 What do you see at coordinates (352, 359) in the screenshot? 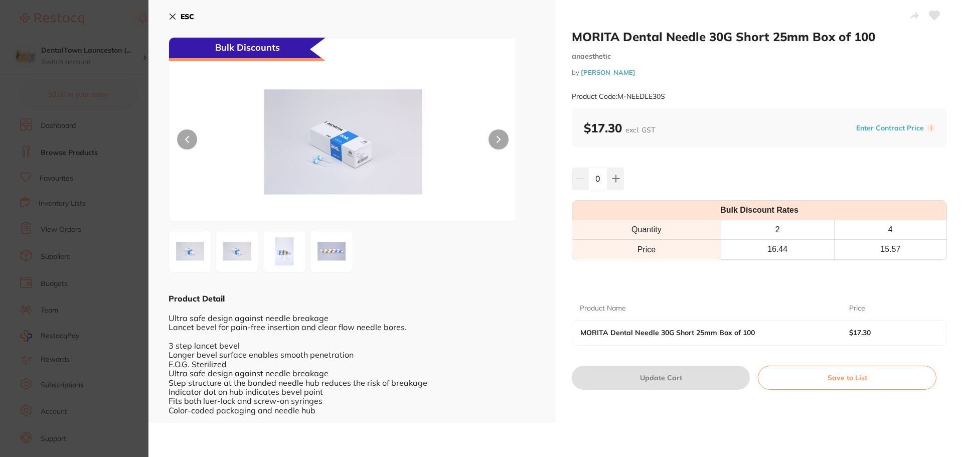
I see `div: Ultra safe design against needle breakage Lancet bevel for pain-free insertion and clear flow nee...` at bounding box center [352, 359].